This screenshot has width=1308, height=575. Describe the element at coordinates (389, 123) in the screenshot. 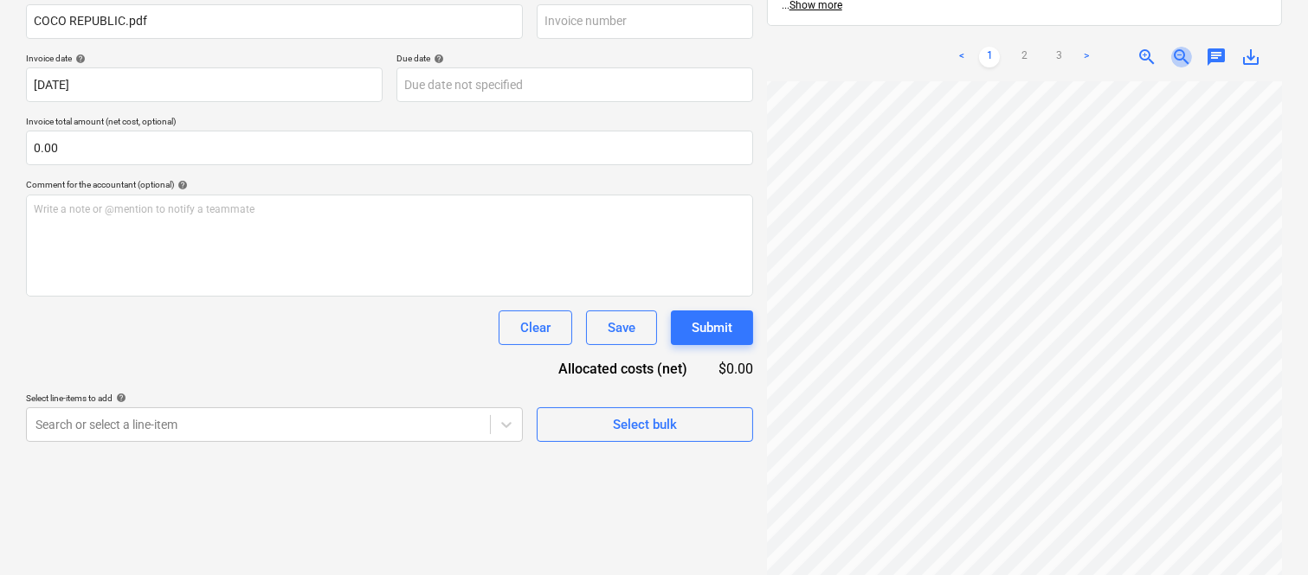

I see `p: Invoice total amount (net cost, optional)` at that location.